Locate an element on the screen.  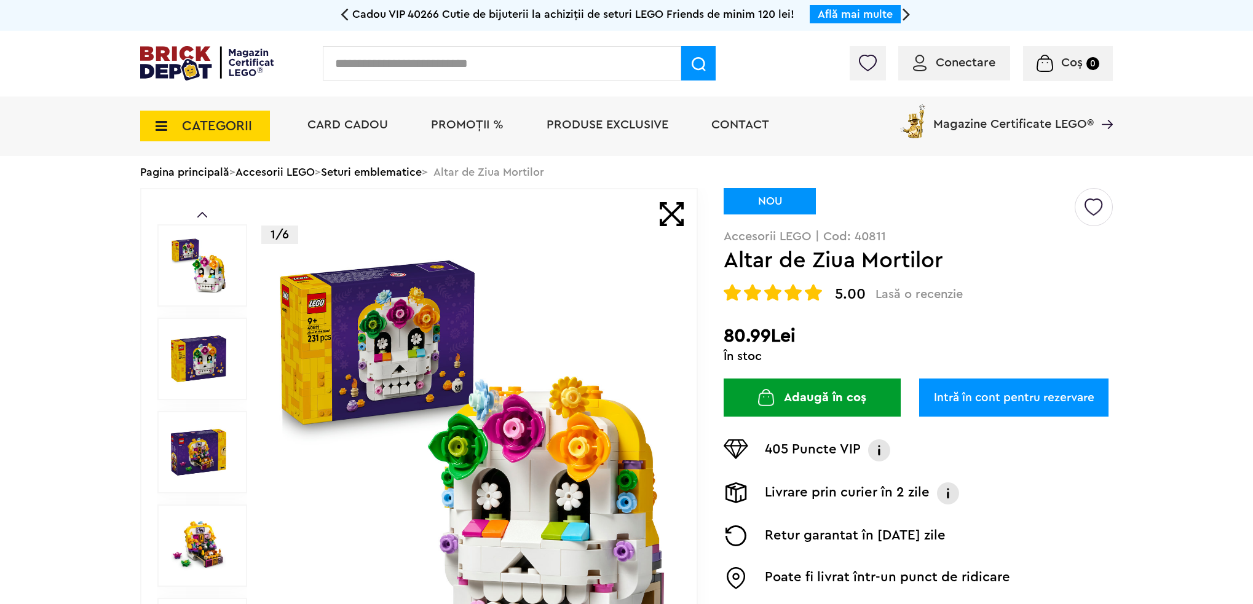
span: Card Cadou is located at coordinates (347, 125).